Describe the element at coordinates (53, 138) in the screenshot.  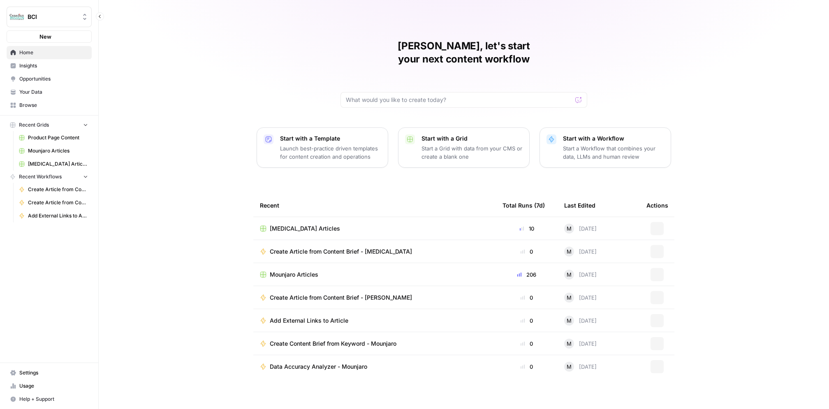
I see `a: Product Page Content` at that location.